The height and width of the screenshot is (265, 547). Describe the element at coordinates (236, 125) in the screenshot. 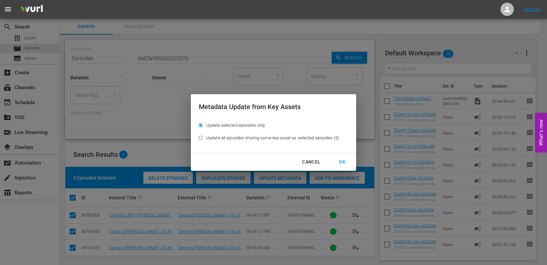

I see `span: Update selected episodes only` at that location.